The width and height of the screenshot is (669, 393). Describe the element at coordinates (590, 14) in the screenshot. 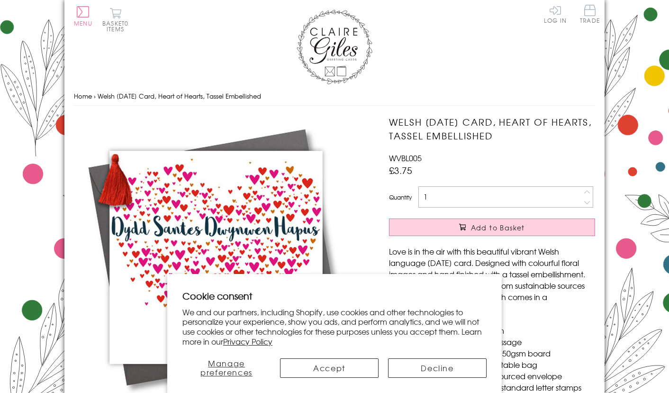

I see `span: Trade` at that location.